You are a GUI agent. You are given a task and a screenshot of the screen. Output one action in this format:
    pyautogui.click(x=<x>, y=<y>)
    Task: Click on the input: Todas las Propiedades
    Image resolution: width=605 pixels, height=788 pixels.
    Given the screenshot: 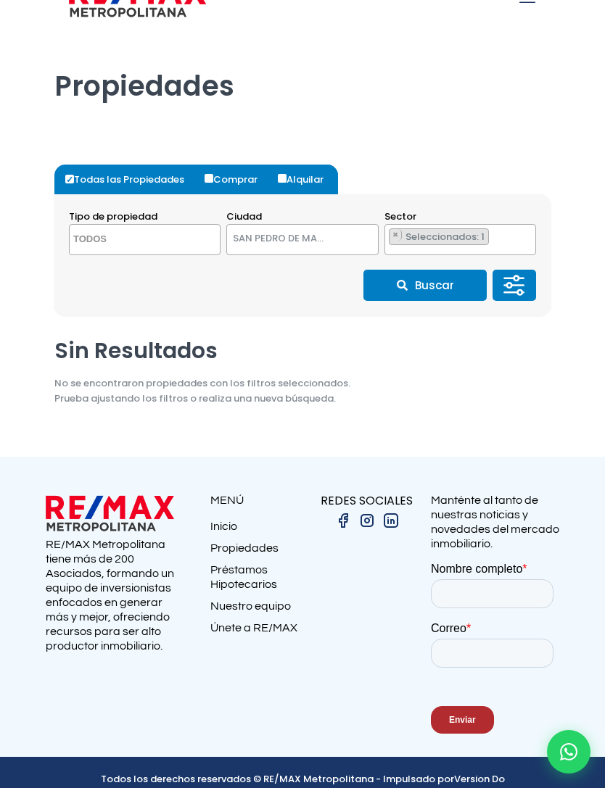 What is the action you would take?
    pyautogui.click(x=70, y=179)
    